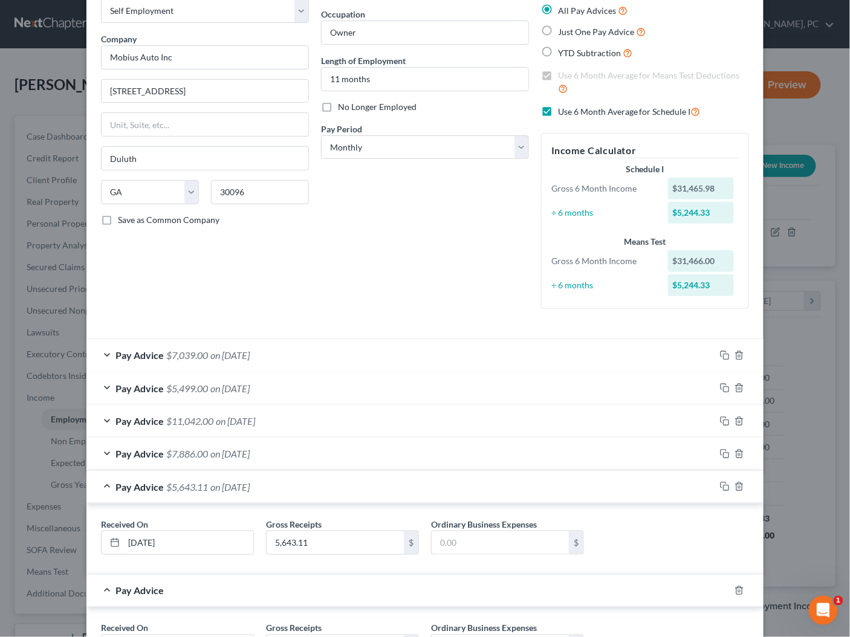 Image resolution: width=850 pixels, height=637 pixels. What do you see at coordinates (205, 57) in the screenshot?
I see `input: Search company by name...` at bounding box center [205, 57].